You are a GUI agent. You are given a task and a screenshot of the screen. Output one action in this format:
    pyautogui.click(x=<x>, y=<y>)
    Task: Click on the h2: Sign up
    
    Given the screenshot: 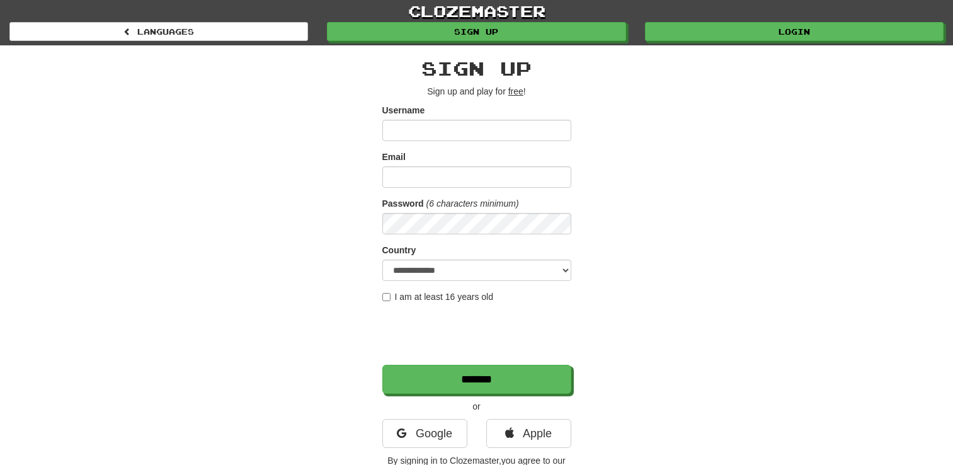 What is the action you would take?
    pyautogui.click(x=477, y=68)
    